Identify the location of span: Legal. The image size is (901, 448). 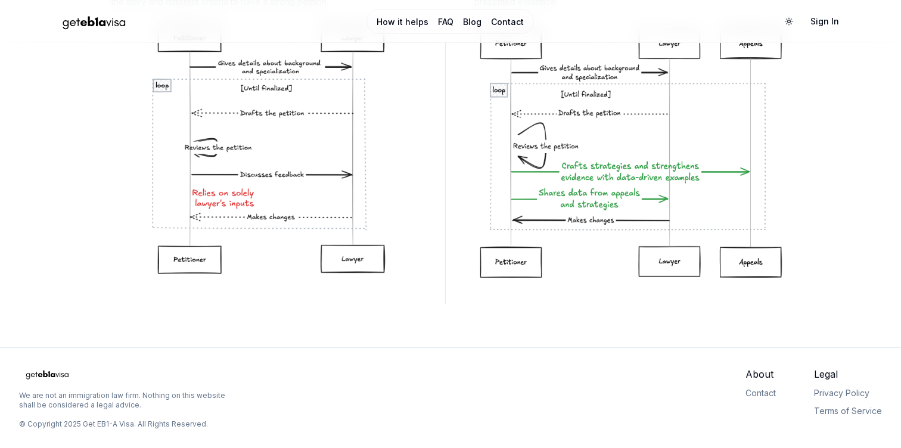
(848, 374).